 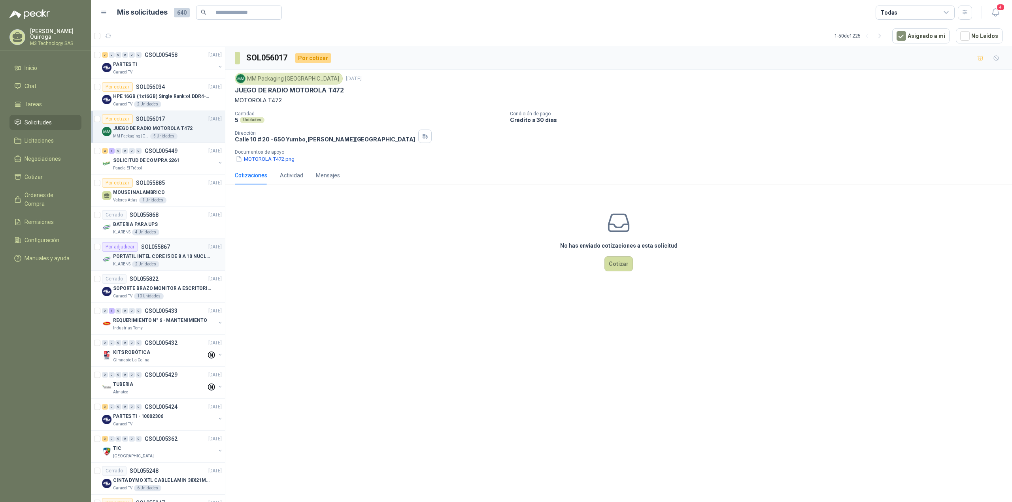 I want to click on div: 7, so click(x=105, y=55).